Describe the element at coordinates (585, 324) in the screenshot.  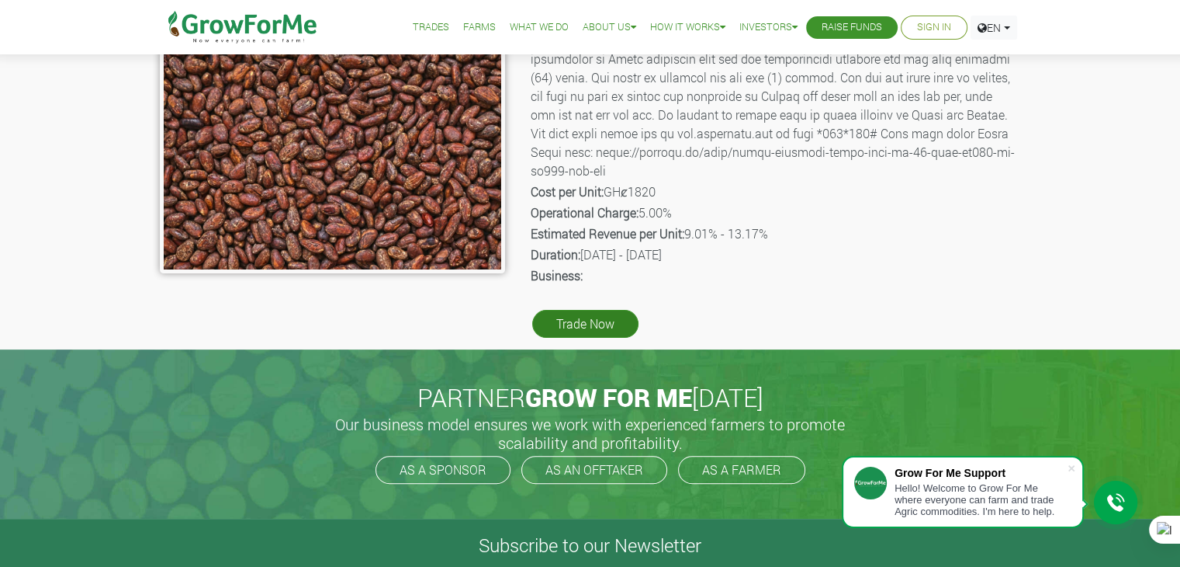
I see `a: Trade Now` at that location.